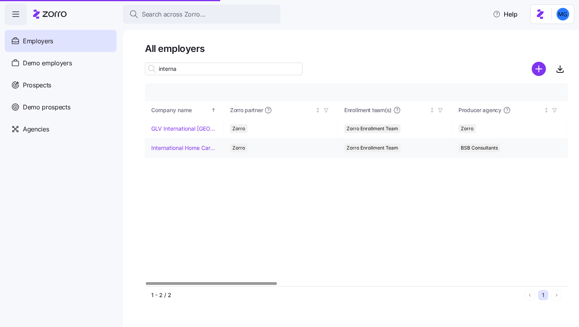 The image size is (579, 327). Describe the element at coordinates (213, 110) in the screenshot. I see `div: Sorted ascending` at that location.